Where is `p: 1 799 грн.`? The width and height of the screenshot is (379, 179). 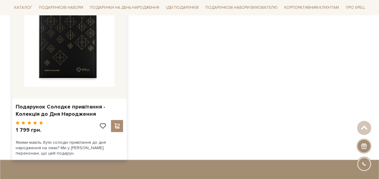
p: 1 799 грн. is located at coordinates (29, 130).